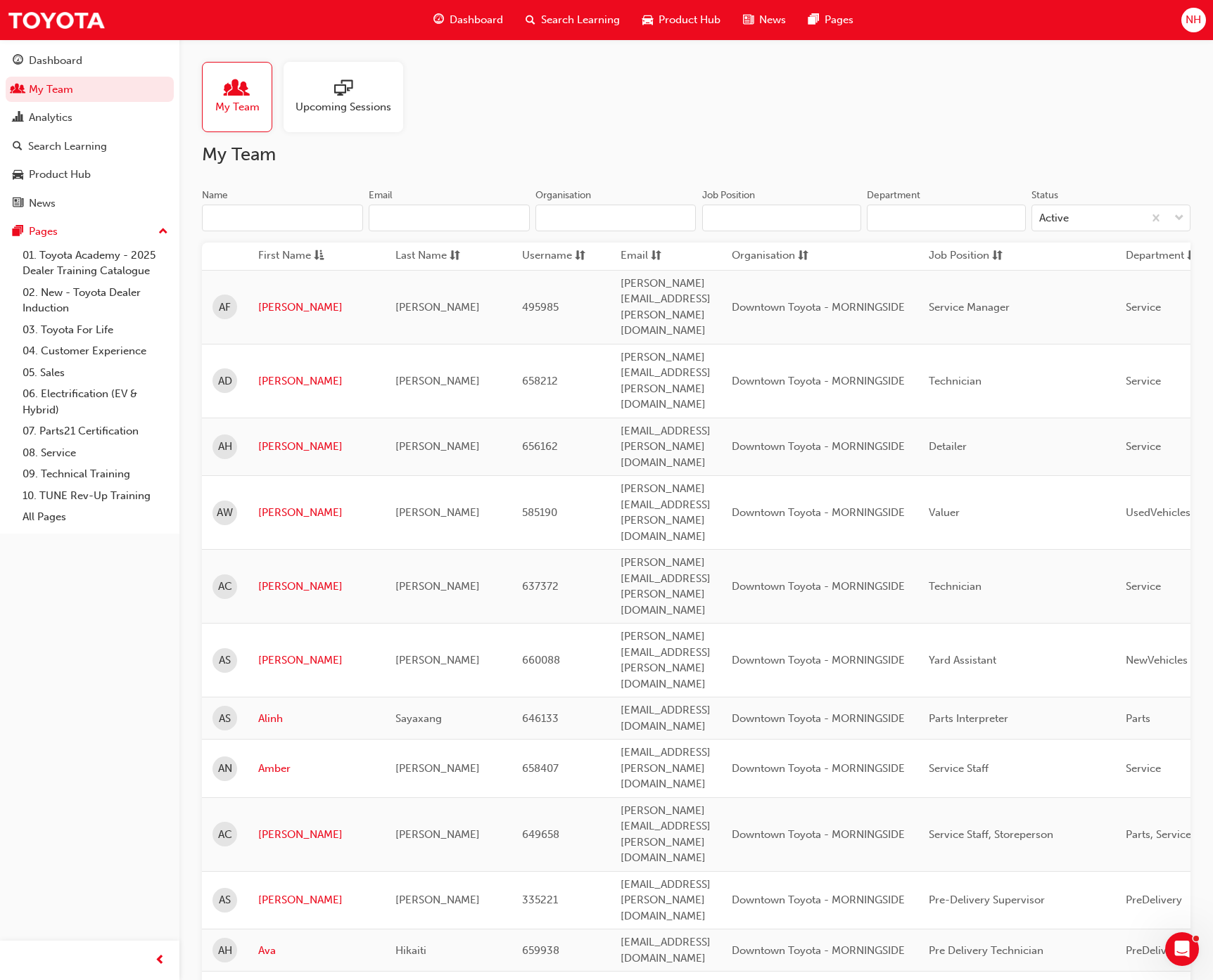 The height and width of the screenshot is (980, 1213). I want to click on span: Username, so click(546, 256).